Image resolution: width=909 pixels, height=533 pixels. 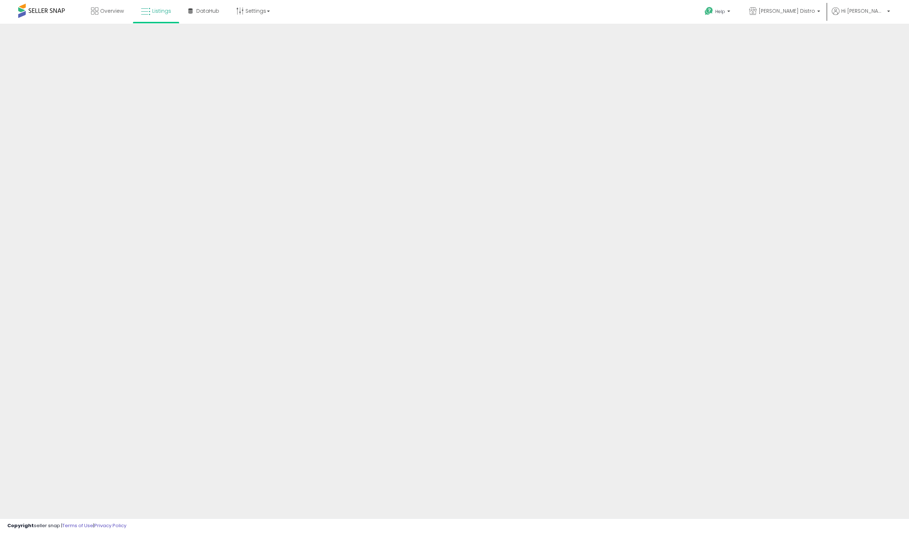 I want to click on i: Get Help, so click(x=709, y=11).